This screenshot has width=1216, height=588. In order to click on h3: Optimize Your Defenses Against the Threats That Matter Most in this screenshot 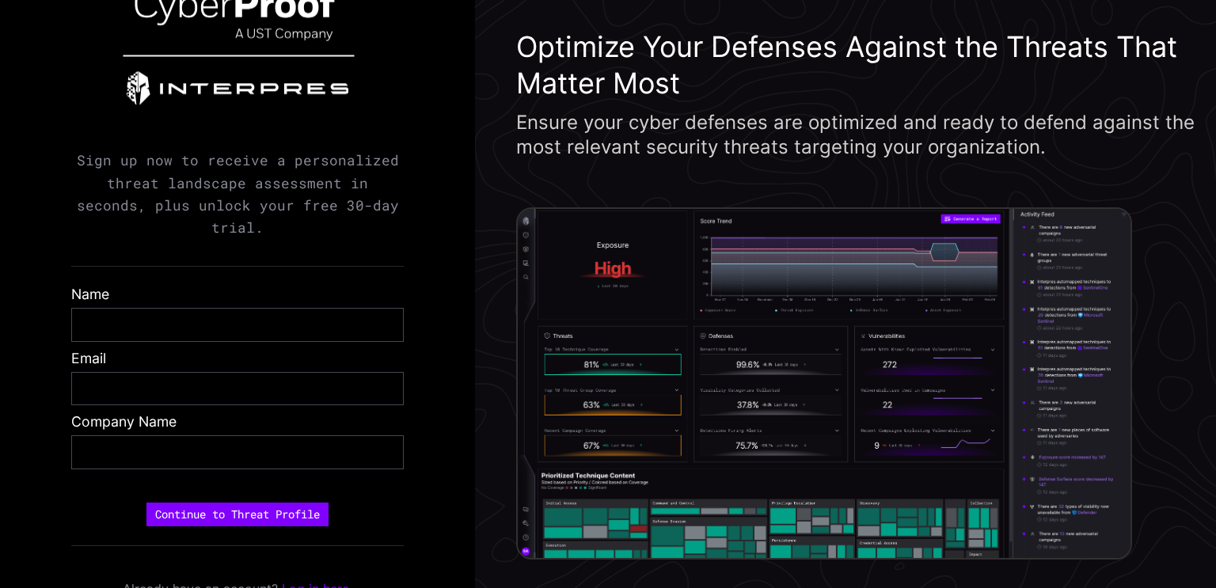, I will do `click(858, 66)`.